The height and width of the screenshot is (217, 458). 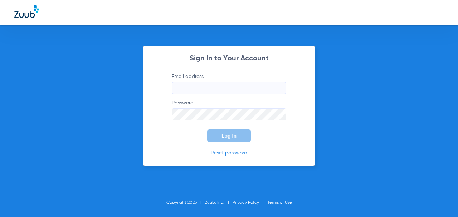 What do you see at coordinates (186, 203) in the screenshot?
I see `li: Copyright 2025` at bounding box center [186, 203].